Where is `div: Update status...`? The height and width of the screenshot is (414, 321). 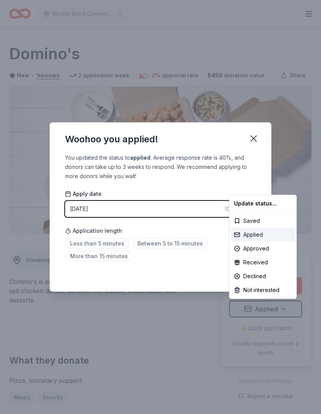
div: Update status... is located at coordinates (263, 204).